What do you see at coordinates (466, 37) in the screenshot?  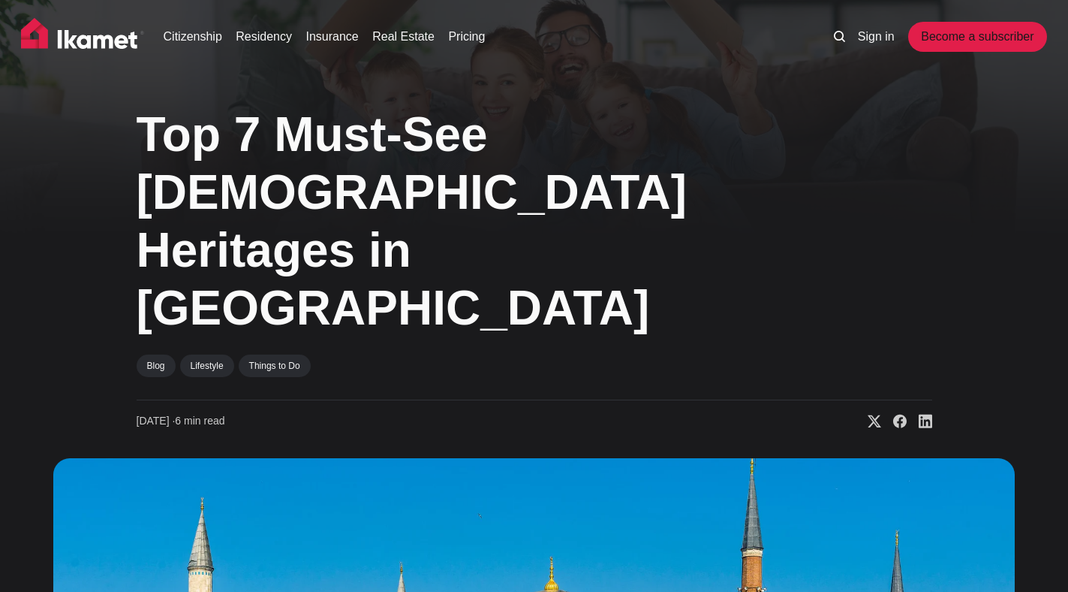 I see `a: Pricing` at bounding box center [466, 37].